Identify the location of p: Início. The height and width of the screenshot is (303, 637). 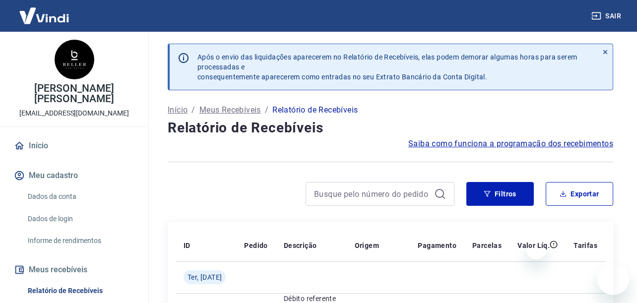
(178, 110).